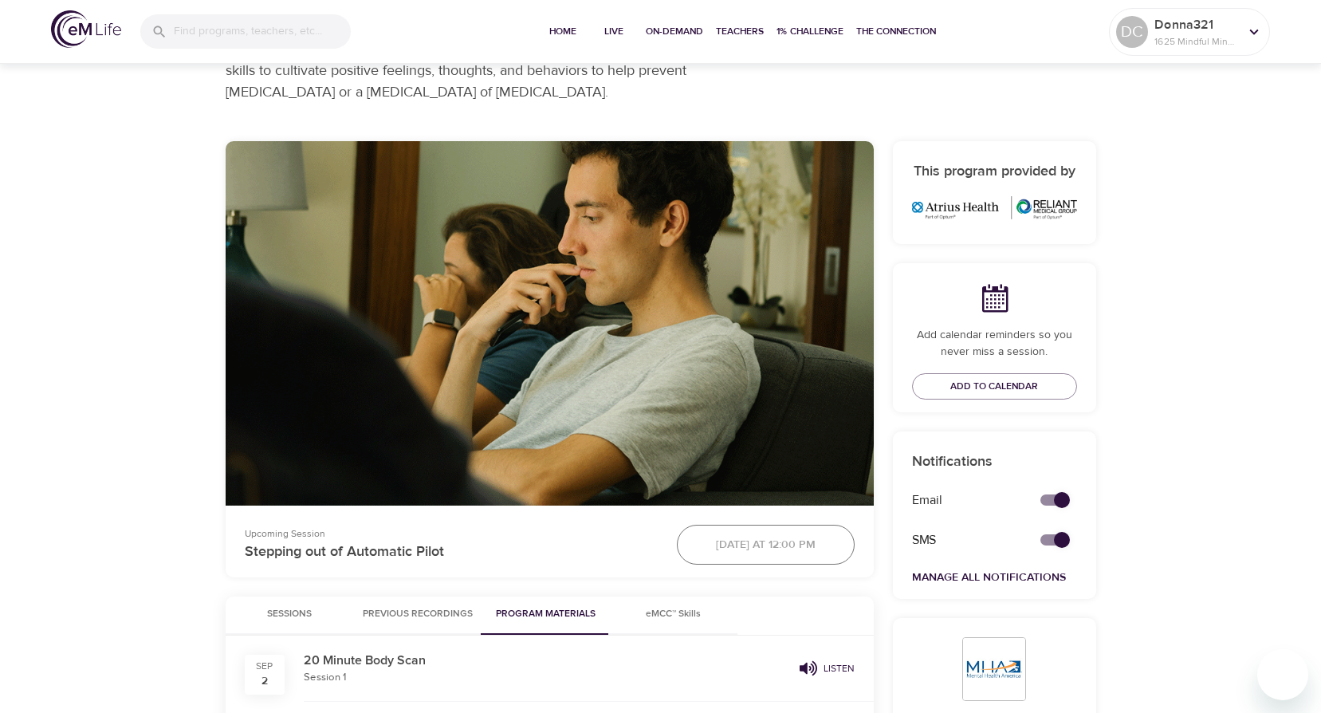  I want to click on p: Listen, so click(839, 668).